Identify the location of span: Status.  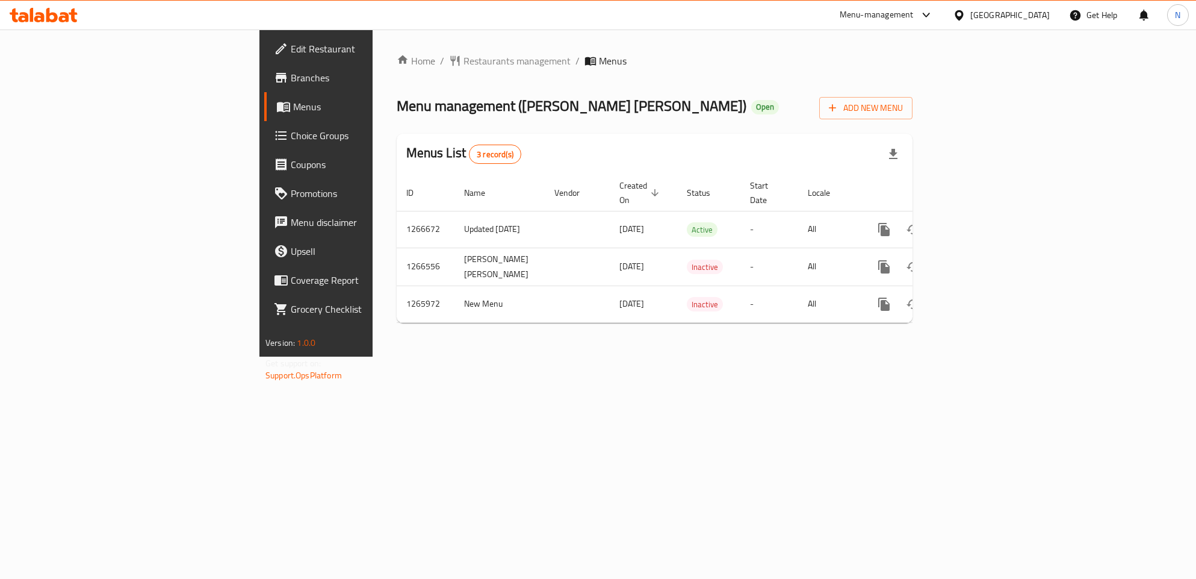
(706, 193).